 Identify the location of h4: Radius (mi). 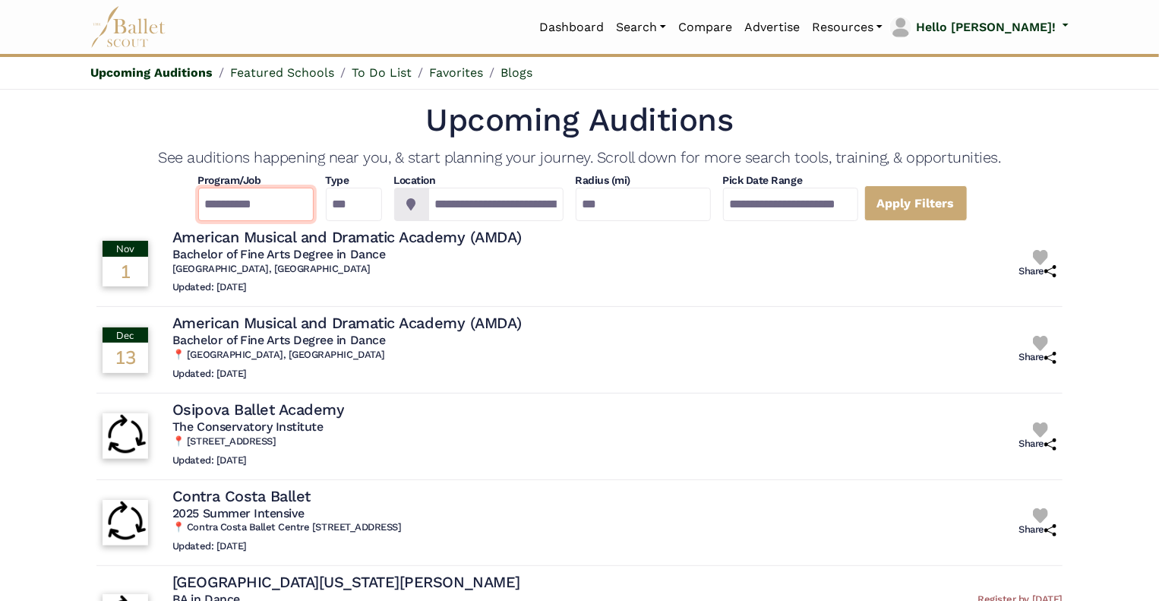
(603, 181).